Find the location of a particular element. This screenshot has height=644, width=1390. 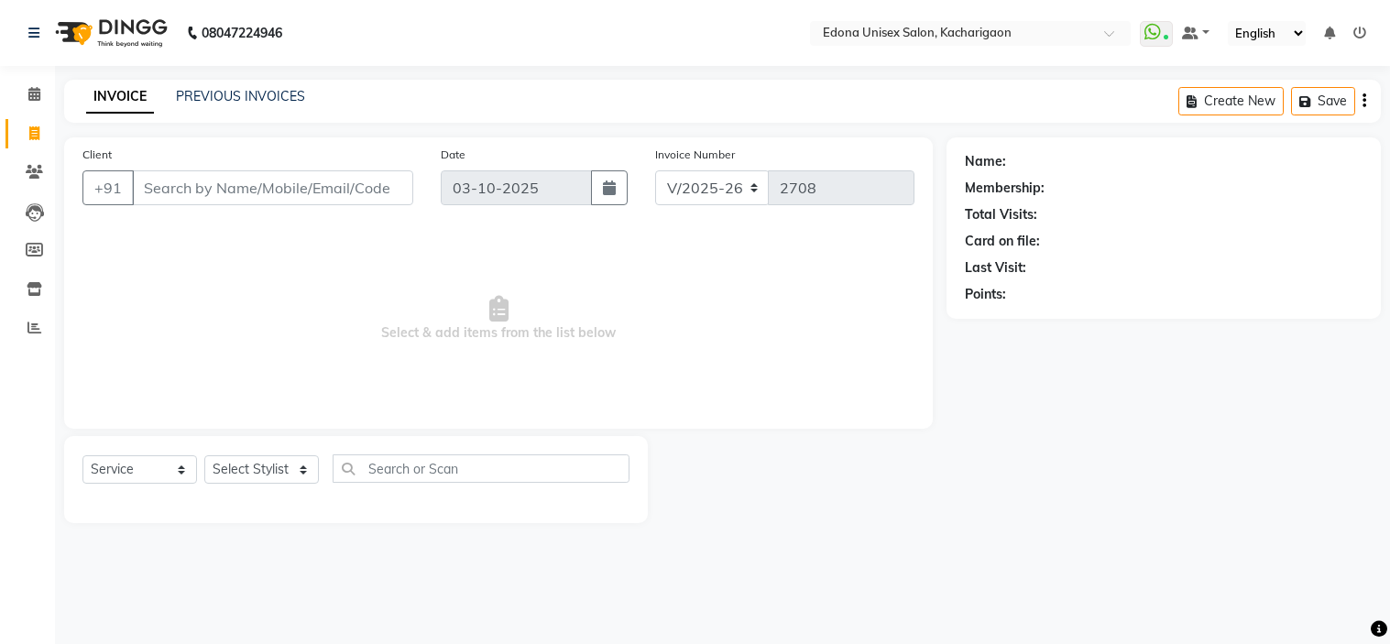

button: +91 is located at coordinates (108, 188).